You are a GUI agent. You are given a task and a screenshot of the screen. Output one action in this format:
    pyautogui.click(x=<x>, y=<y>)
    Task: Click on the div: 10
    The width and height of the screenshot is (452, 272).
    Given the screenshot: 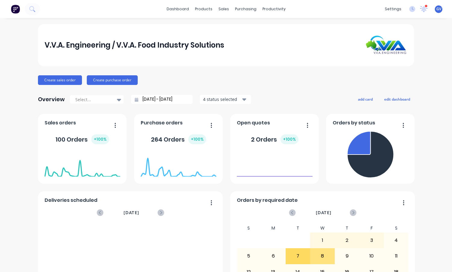 What is the action you would take?
    pyautogui.click(x=372, y=256)
    